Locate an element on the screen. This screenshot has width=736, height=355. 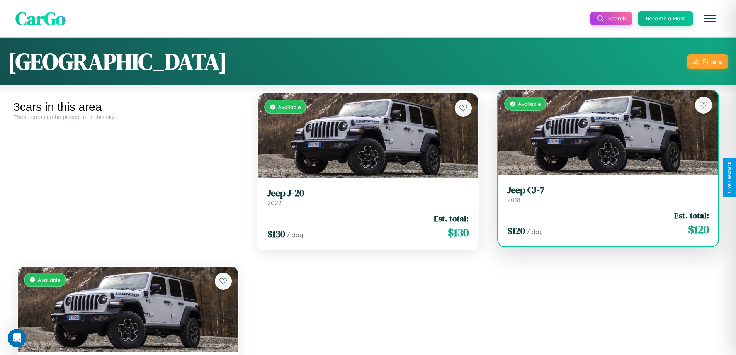
a: Jeep CJ-72018 is located at coordinates (608, 194).